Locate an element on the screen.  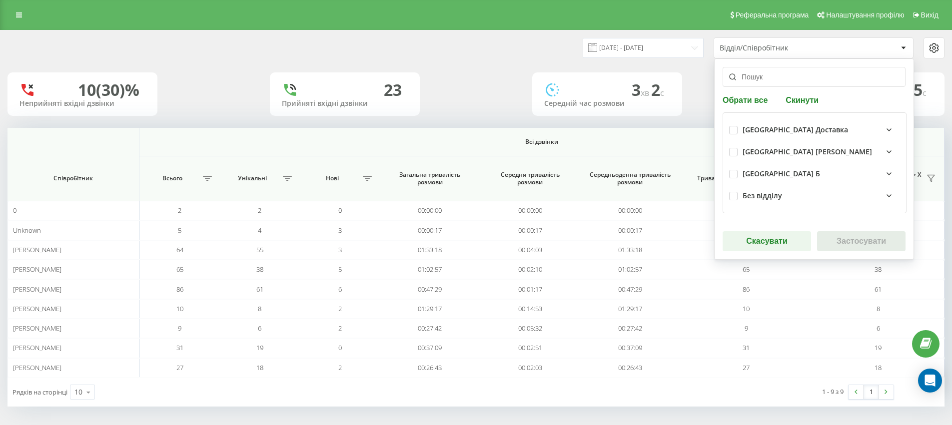
div: Відділ/Співробітник is located at coordinates (779, 48).